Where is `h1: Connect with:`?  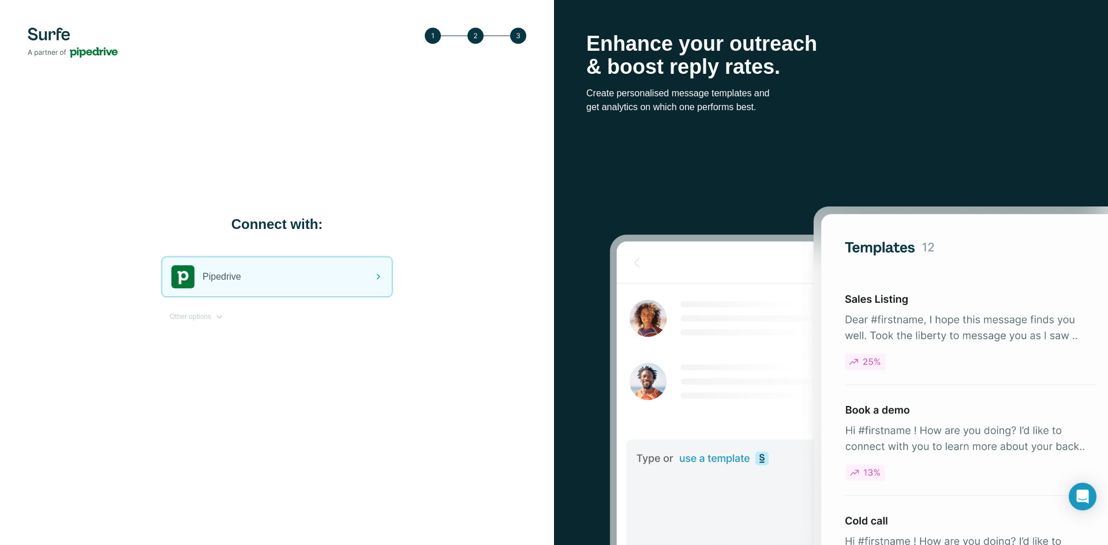
h1: Connect with: is located at coordinates (277, 224).